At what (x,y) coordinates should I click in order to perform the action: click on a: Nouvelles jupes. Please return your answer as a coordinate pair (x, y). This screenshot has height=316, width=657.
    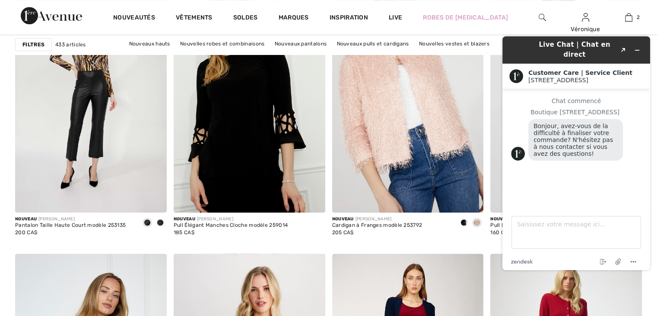
    Looking at the image, I should click on (262, 55).